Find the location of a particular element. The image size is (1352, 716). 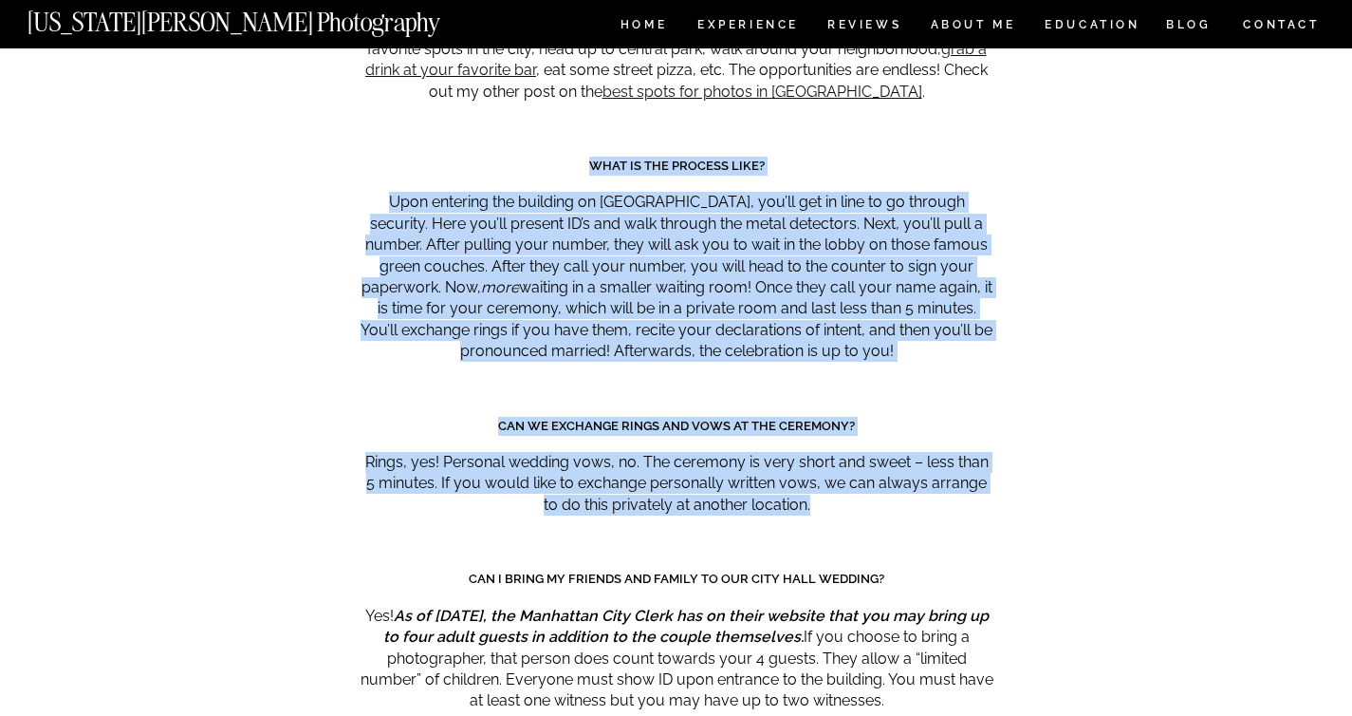

nav: ABOUT ME is located at coordinates (973, 27).